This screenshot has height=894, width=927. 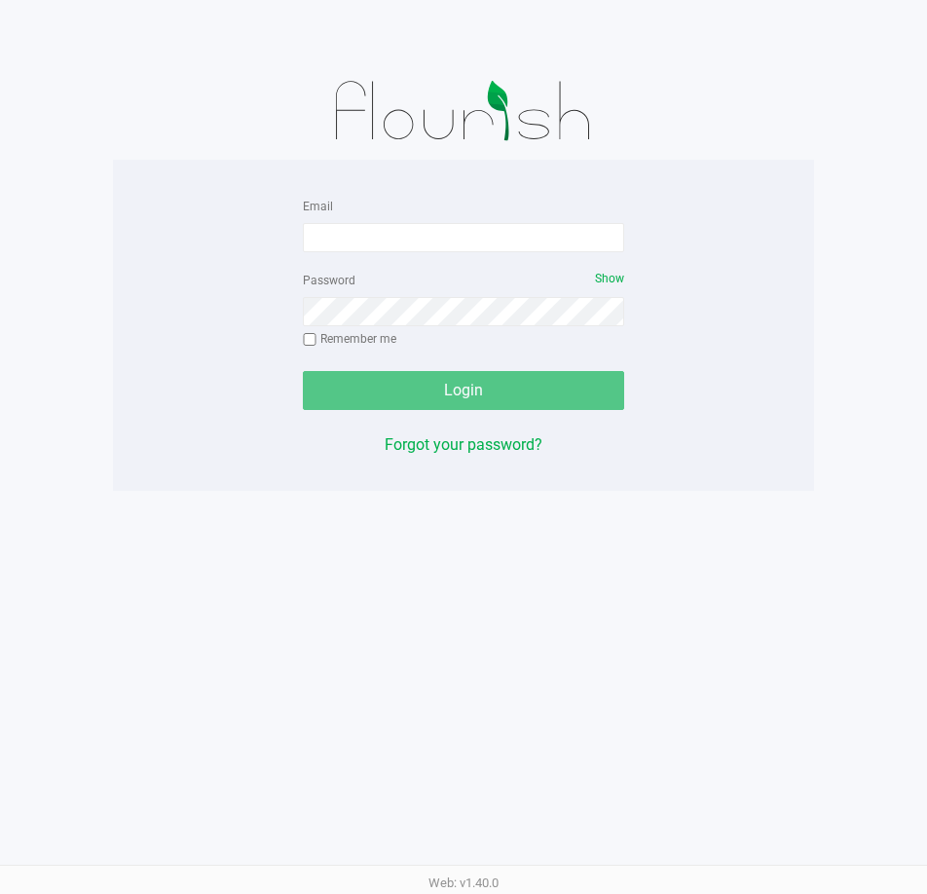 What do you see at coordinates (609, 278) in the screenshot?
I see `span: Show` at bounding box center [609, 278].